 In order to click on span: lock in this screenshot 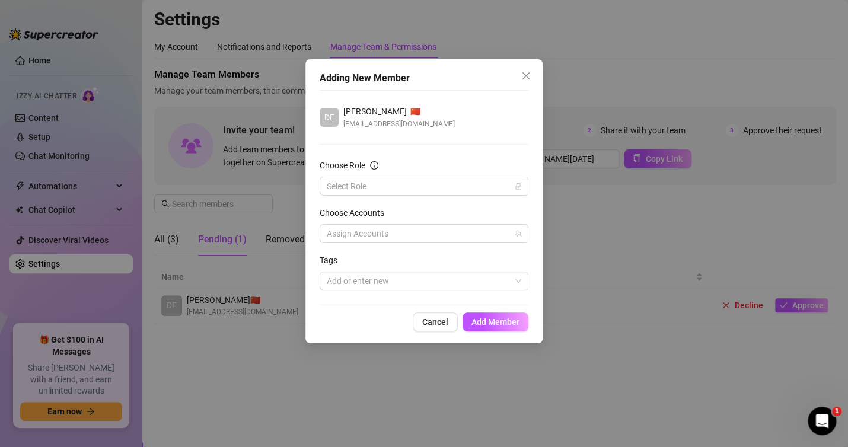, I will do `click(518, 186)`.